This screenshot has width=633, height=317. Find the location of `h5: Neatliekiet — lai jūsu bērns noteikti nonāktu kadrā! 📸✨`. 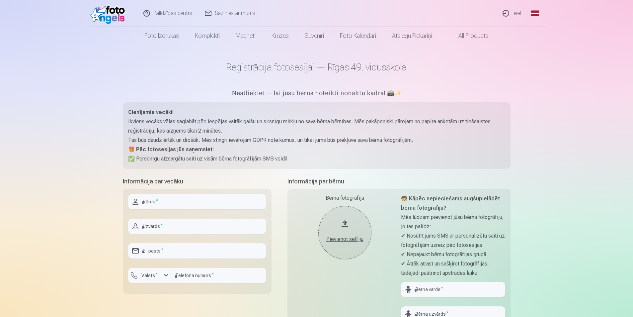

h5: Neatliekiet — lai jūsu bērns noteikti nonāktu kadrā! 📸✨ is located at coordinates (317, 94).